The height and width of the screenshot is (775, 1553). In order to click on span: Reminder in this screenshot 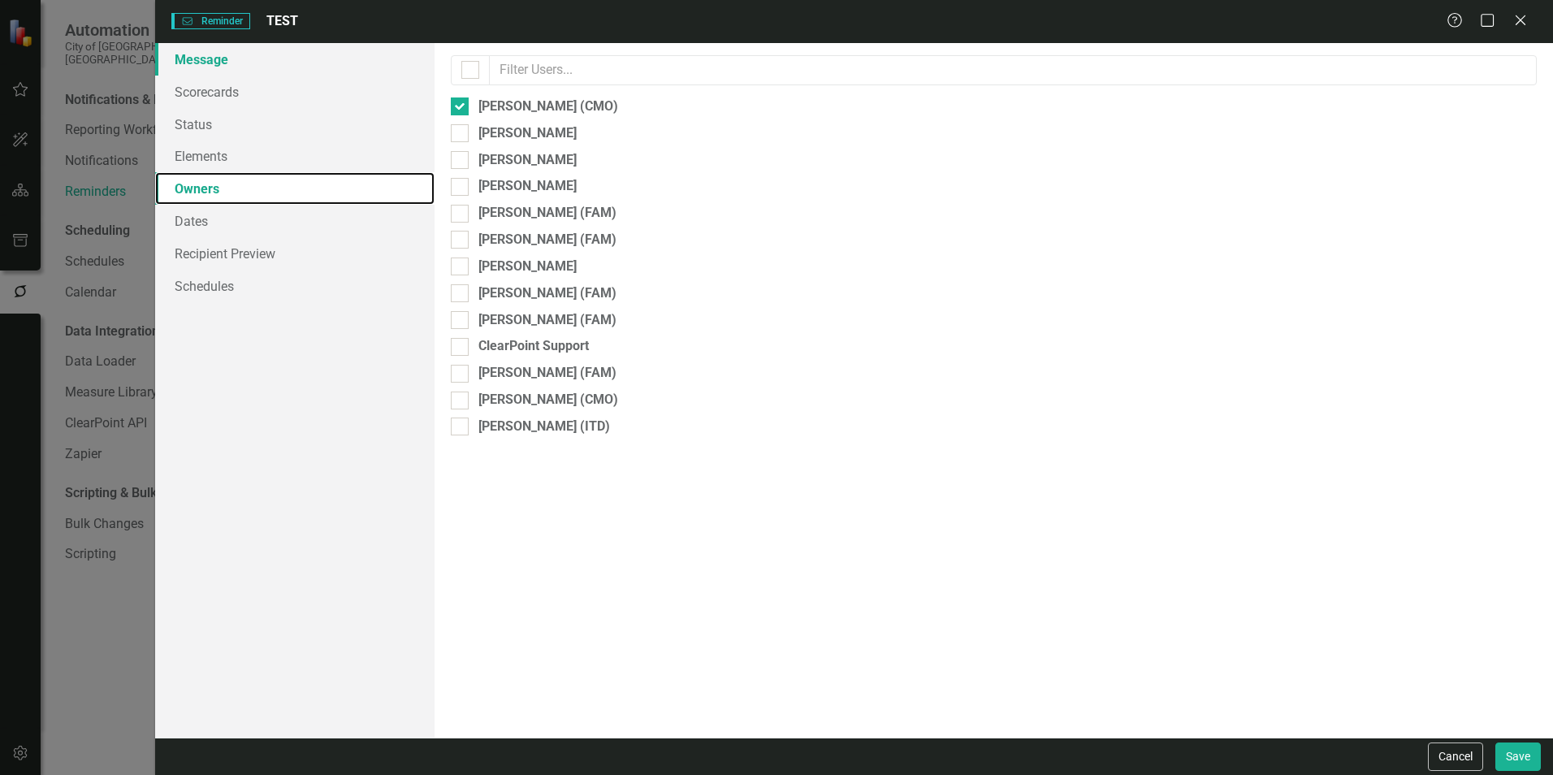, I will do `click(210, 21)`.